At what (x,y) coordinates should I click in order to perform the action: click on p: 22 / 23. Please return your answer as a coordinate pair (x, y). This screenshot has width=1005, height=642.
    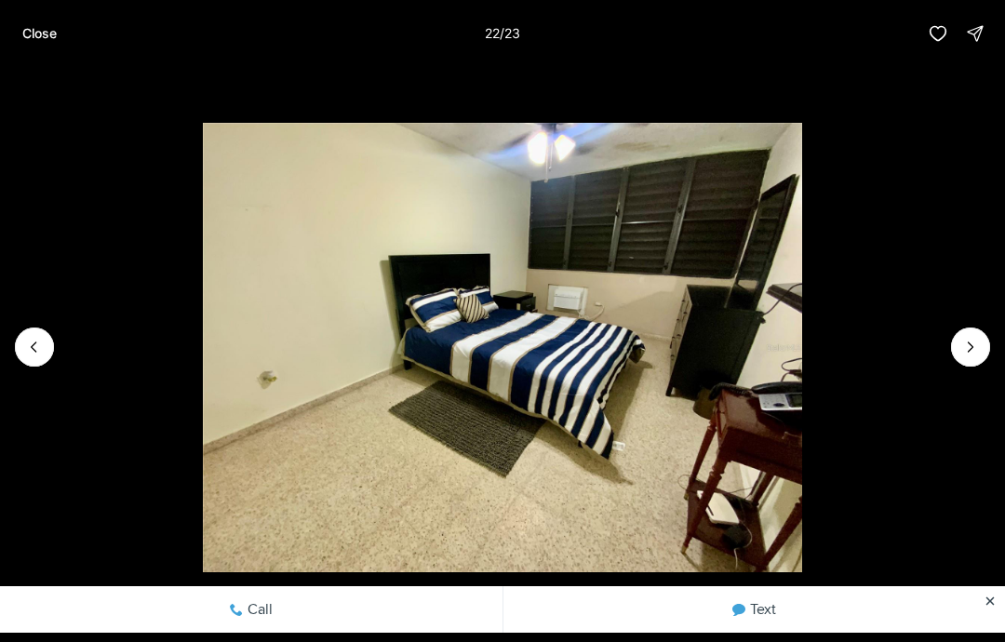
    Looking at the image, I should click on (503, 33).